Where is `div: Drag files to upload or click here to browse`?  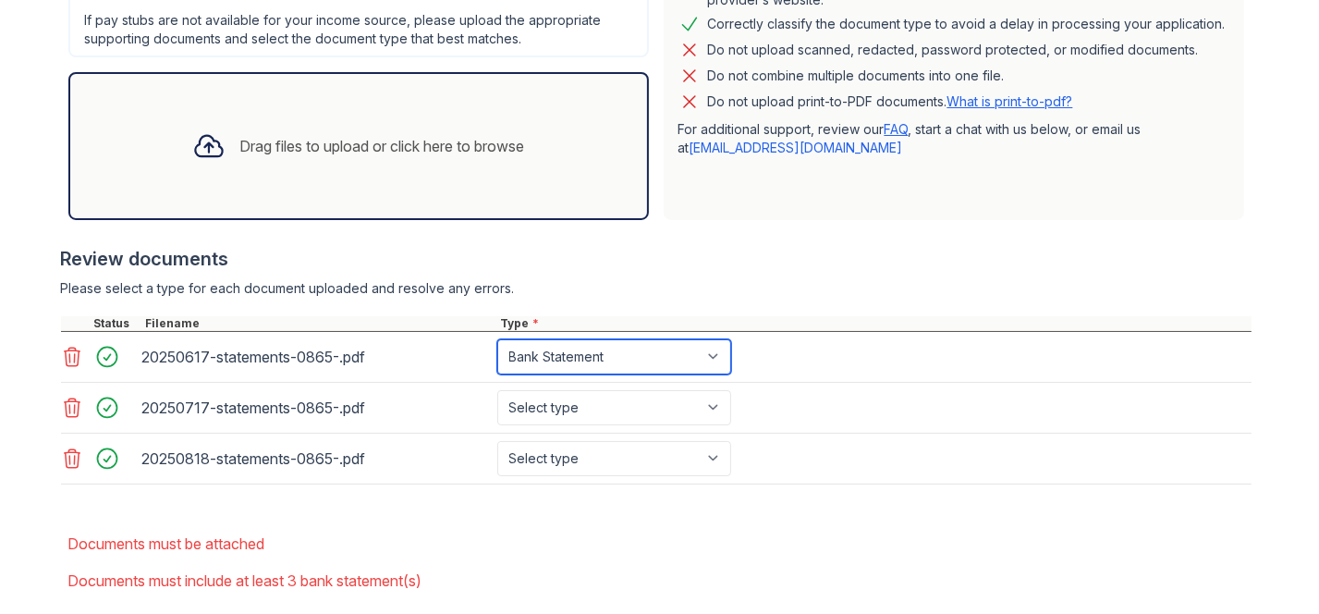 div: Drag files to upload or click here to browse is located at coordinates (383, 146).